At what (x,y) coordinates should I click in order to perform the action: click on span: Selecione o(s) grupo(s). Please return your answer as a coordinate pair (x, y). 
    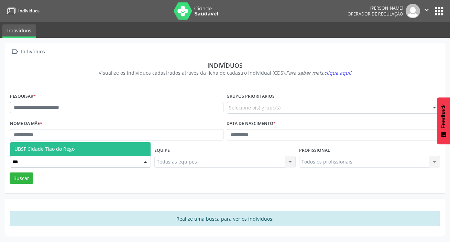
    Looking at the image, I should click on (255, 107).